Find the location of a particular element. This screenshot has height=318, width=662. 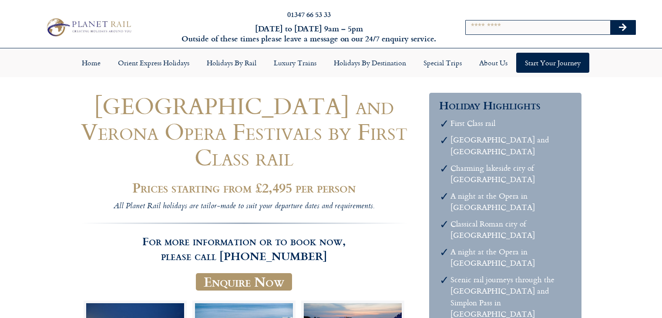

button: Search is located at coordinates (623, 27).